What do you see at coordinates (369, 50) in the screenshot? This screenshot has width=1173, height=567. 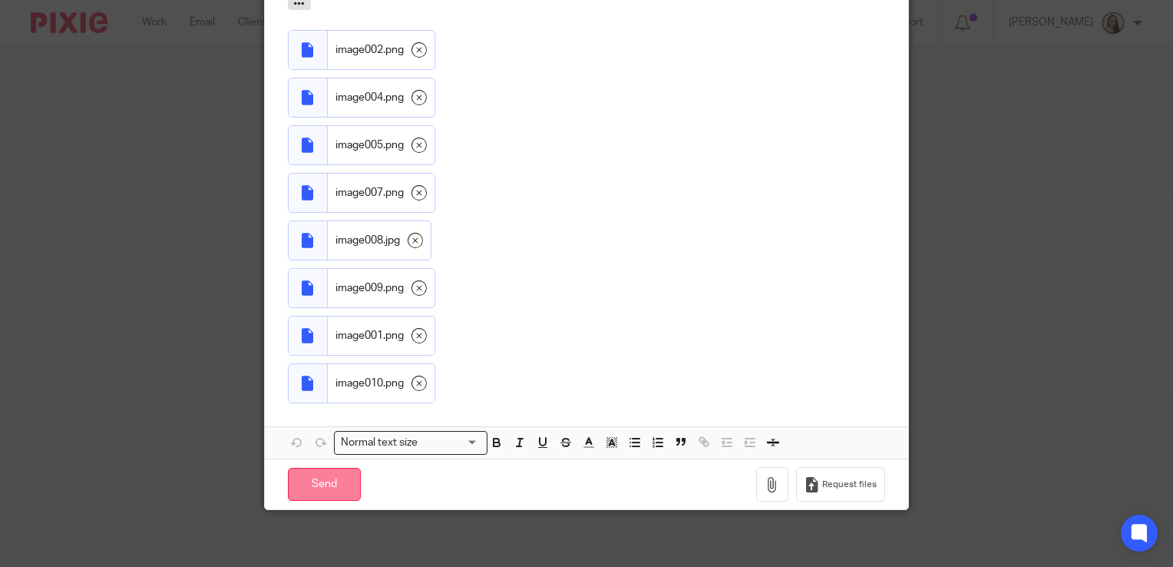 I see `span: image002.png` at bounding box center [369, 50].